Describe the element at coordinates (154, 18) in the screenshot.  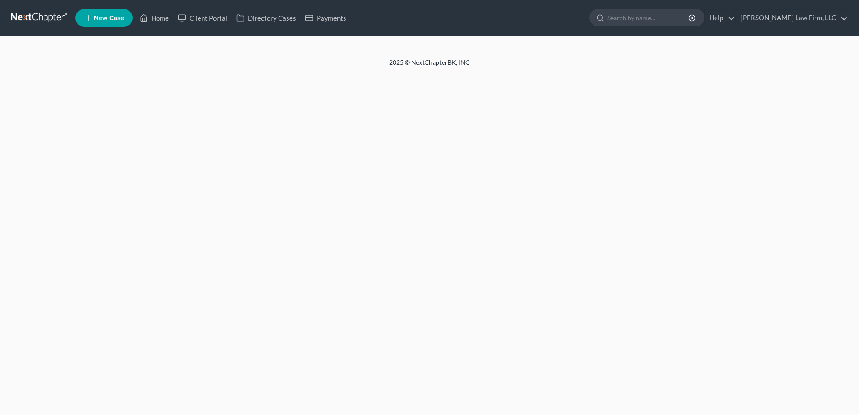
I see `a: Home` at that location.